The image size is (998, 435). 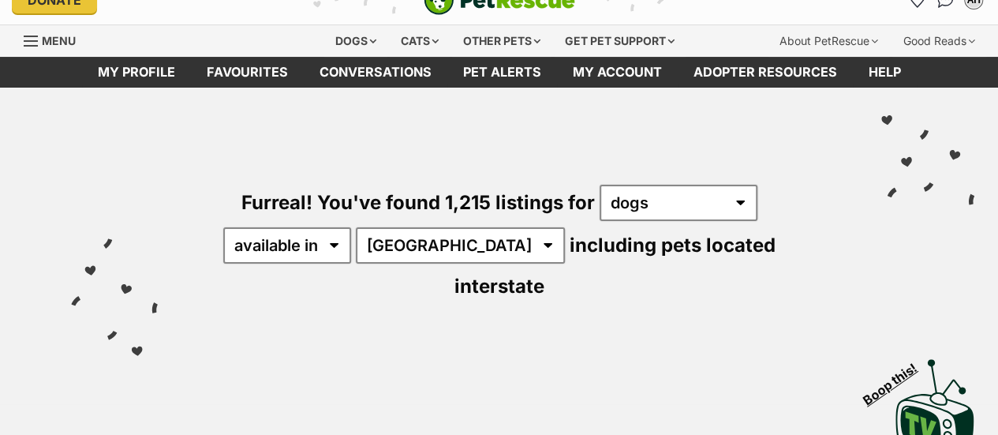 What do you see at coordinates (939, 41) in the screenshot?
I see `div: Good Reads` at bounding box center [939, 41].